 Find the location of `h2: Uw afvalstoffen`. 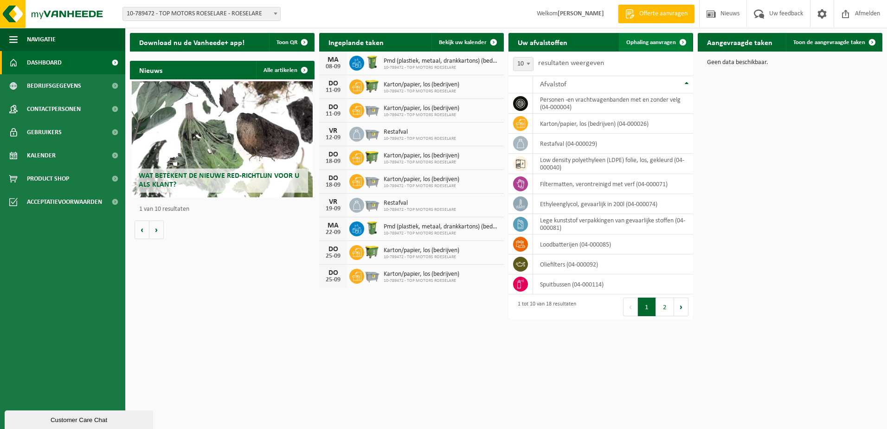

h2: Uw afvalstoffen is located at coordinates (542, 42).